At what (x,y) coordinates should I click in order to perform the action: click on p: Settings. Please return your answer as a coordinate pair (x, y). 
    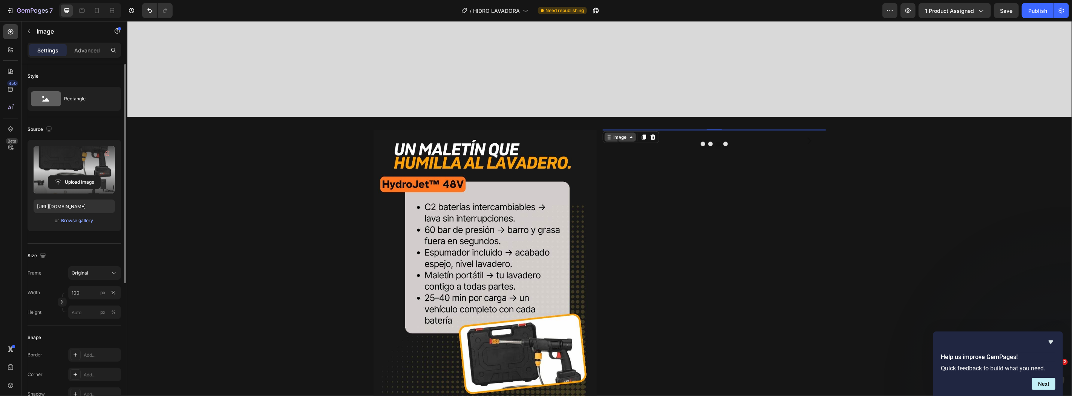
    Looking at the image, I should click on (48, 50).